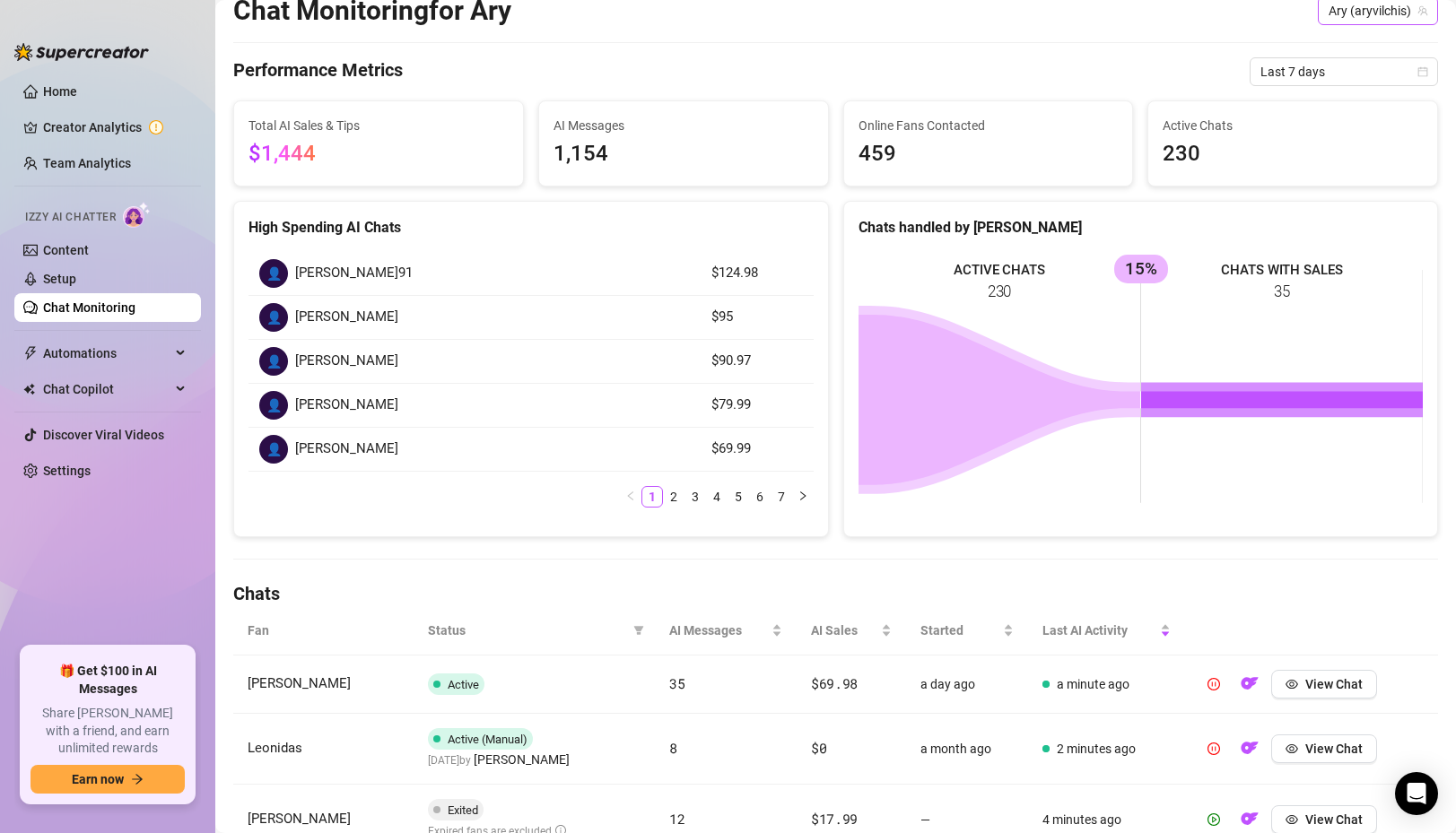 The height and width of the screenshot is (833, 1456). I want to click on a: 1, so click(652, 497).